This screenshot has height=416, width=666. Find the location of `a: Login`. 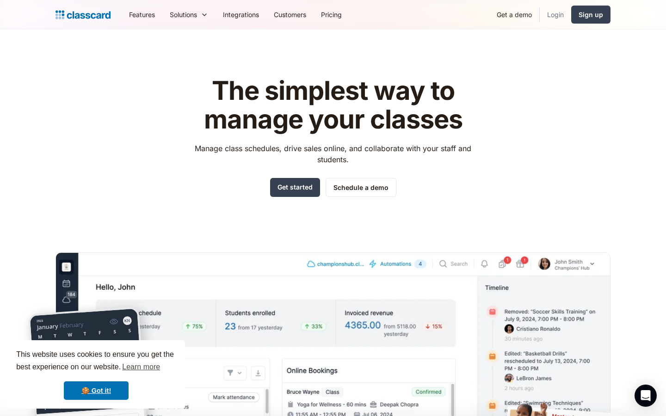

a: Login is located at coordinates (555, 14).